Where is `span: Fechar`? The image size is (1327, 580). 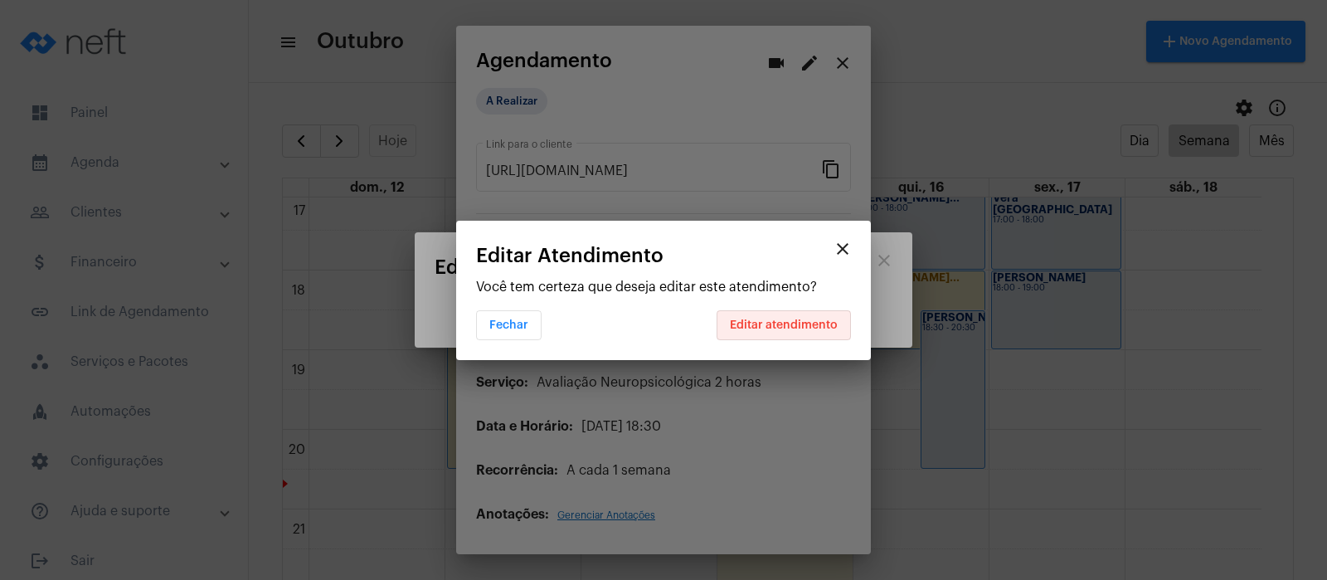 span: Fechar is located at coordinates (508, 325).